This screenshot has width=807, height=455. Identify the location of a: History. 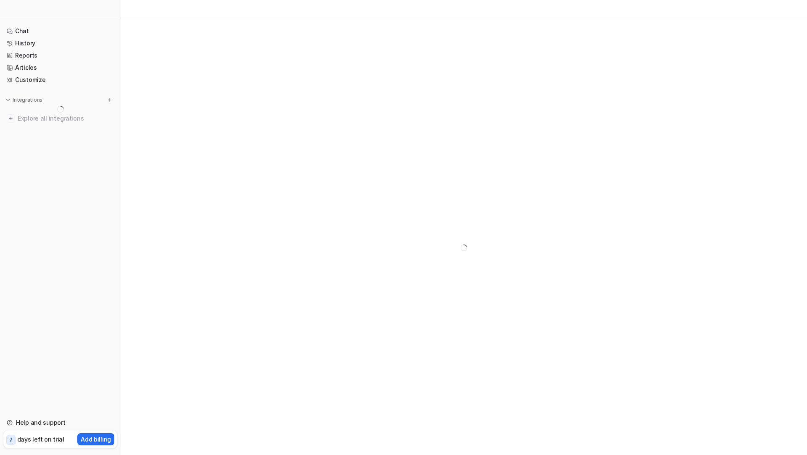
(60, 43).